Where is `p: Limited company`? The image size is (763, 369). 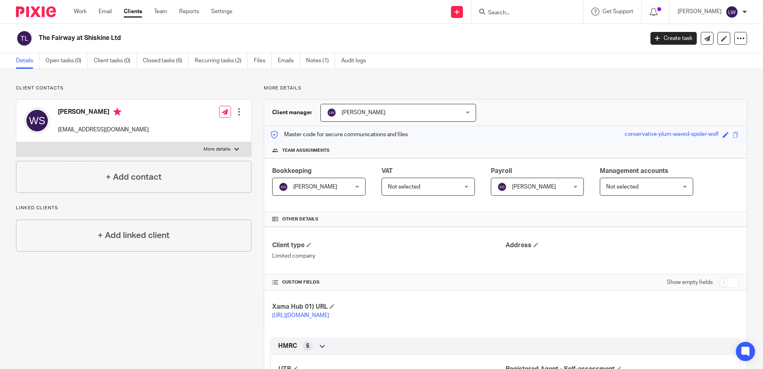
p: Limited company is located at coordinates (389, 256).